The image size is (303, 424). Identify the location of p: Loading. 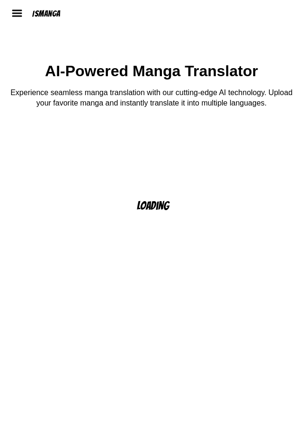
(159, 206).